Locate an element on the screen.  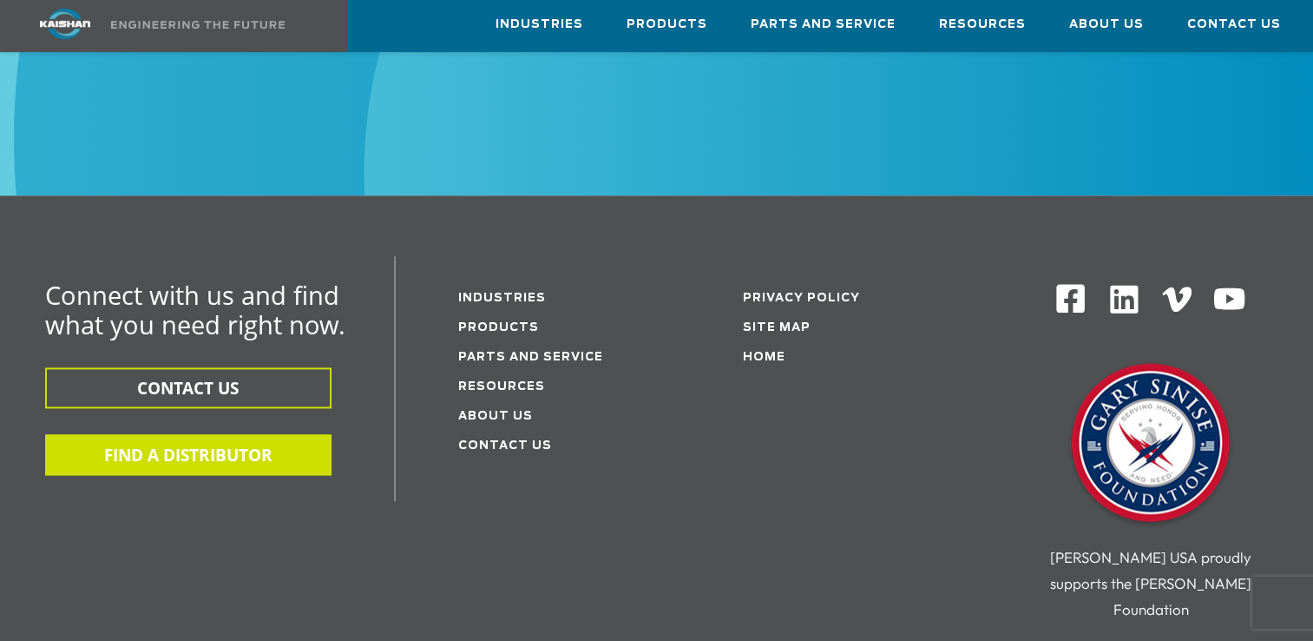
img: Engineering the future is located at coordinates (198, 24).